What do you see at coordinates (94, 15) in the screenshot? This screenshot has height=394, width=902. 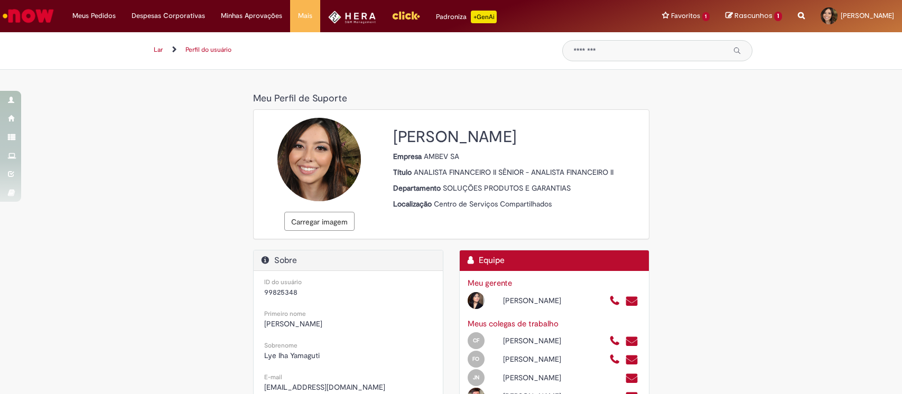 I see `font: Meus Pedidos` at bounding box center [94, 15].